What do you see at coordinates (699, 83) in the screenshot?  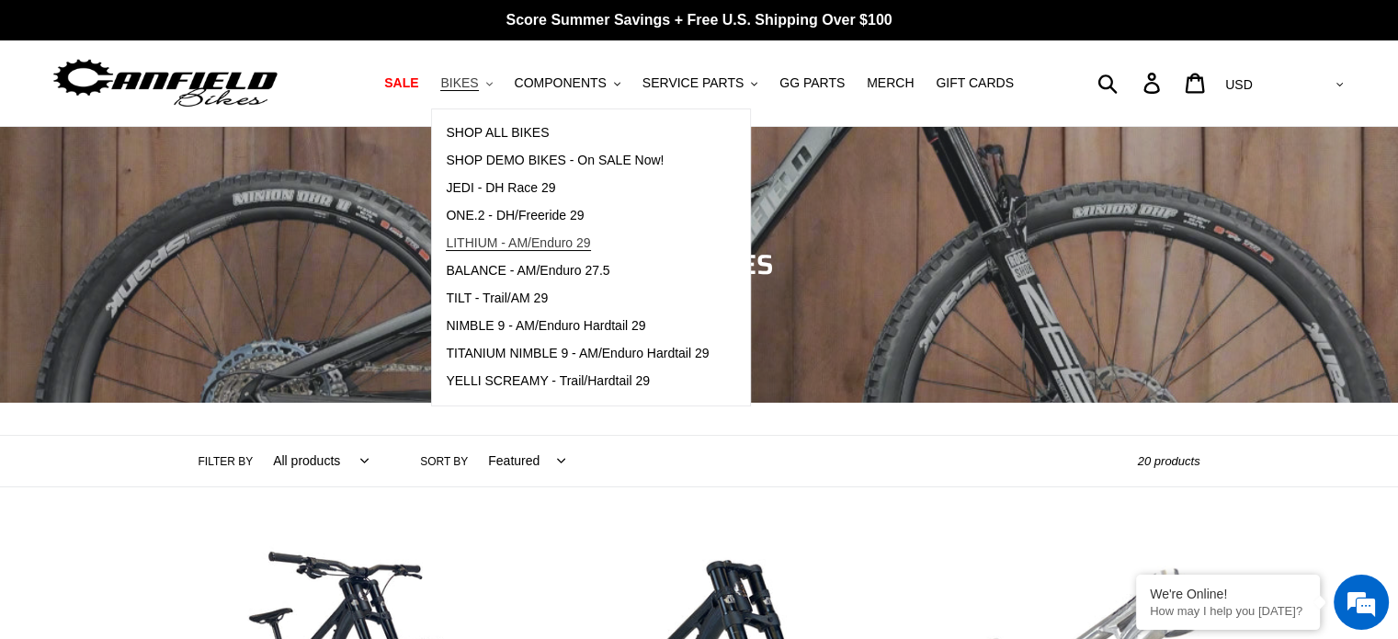 I see `button: SERVICE PARTS` at bounding box center [699, 83].